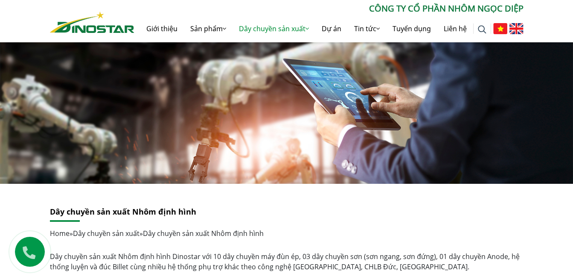 Image resolution: width=573 pixels, height=274 pixels. Describe the element at coordinates (123, 211) in the screenshot. I see `a: Dây chuyền sản xuất Nhôm định hình` at that location.